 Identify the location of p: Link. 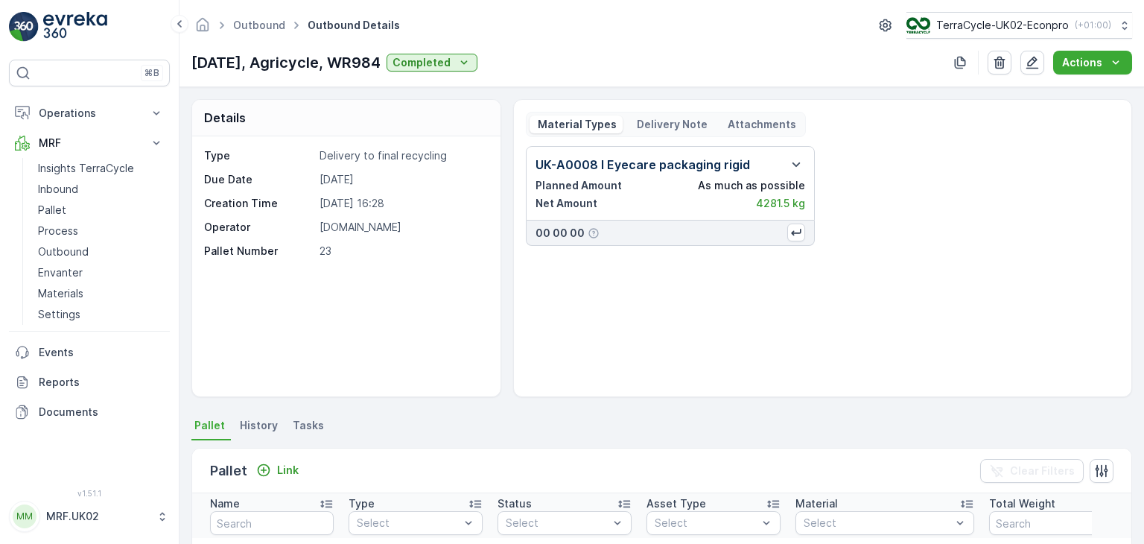
(288, 470).